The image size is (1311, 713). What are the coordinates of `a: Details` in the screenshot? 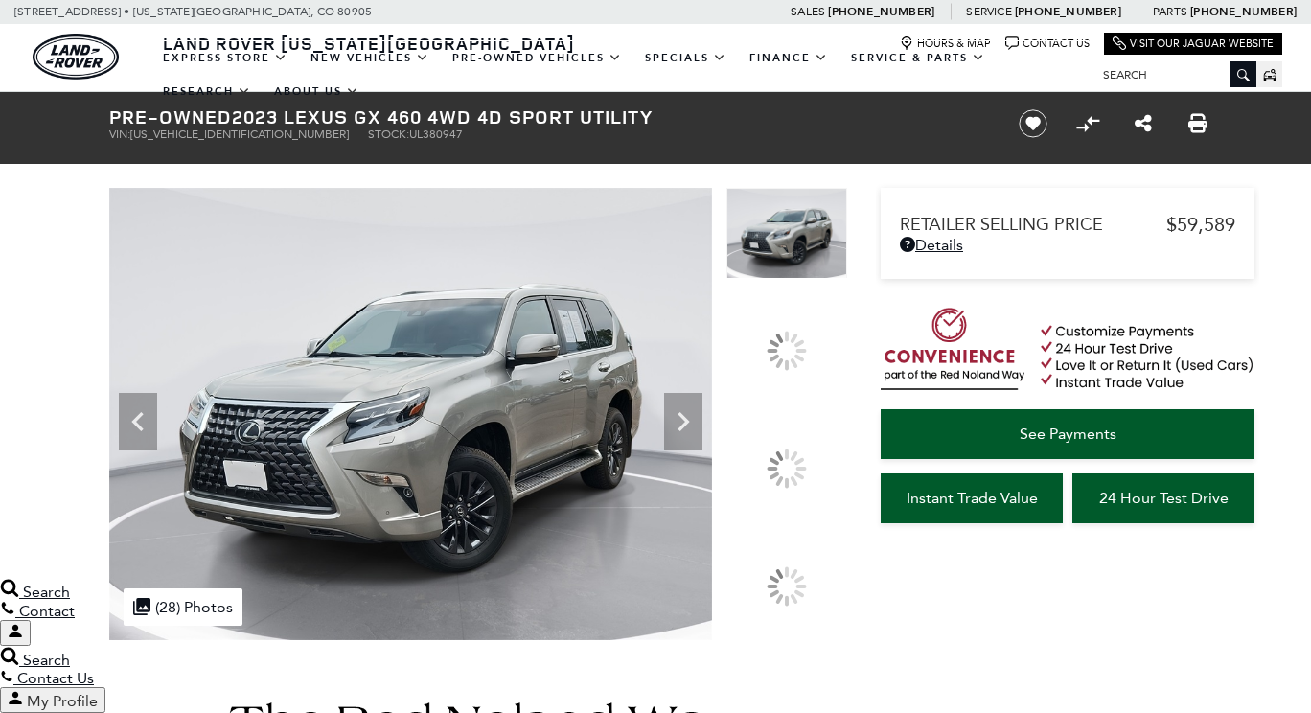 It's located at (1067, 244).